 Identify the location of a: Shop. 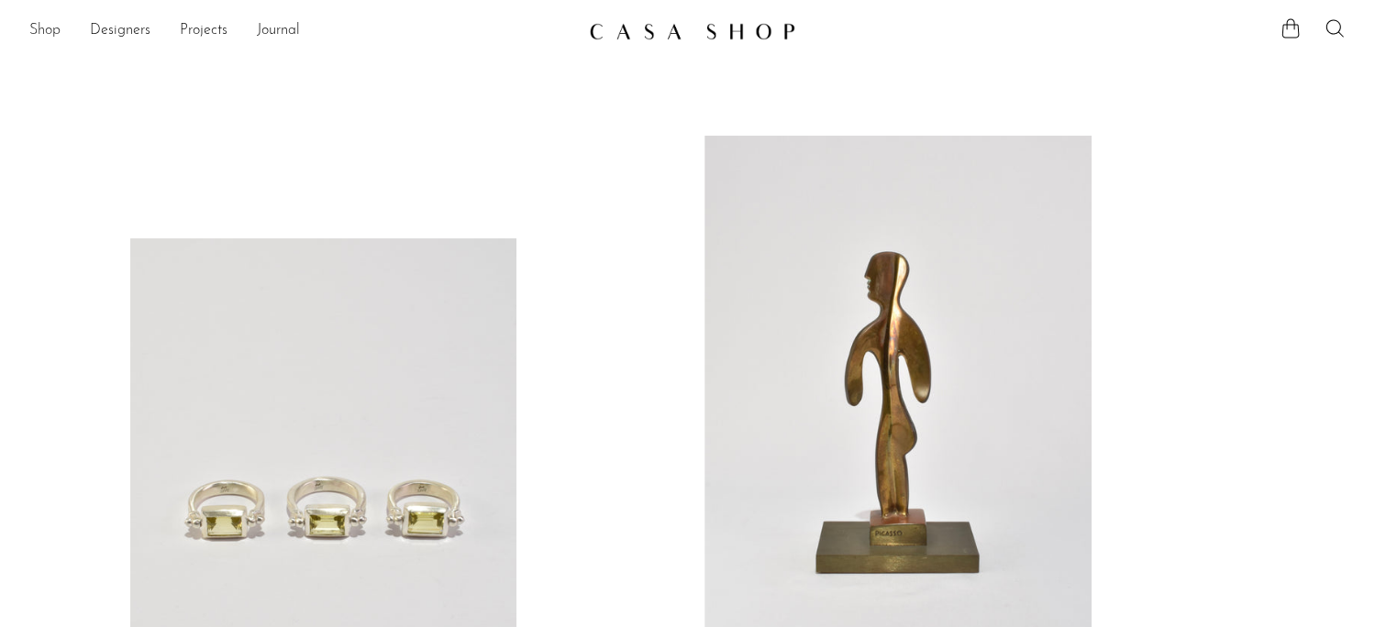
(45, 31).